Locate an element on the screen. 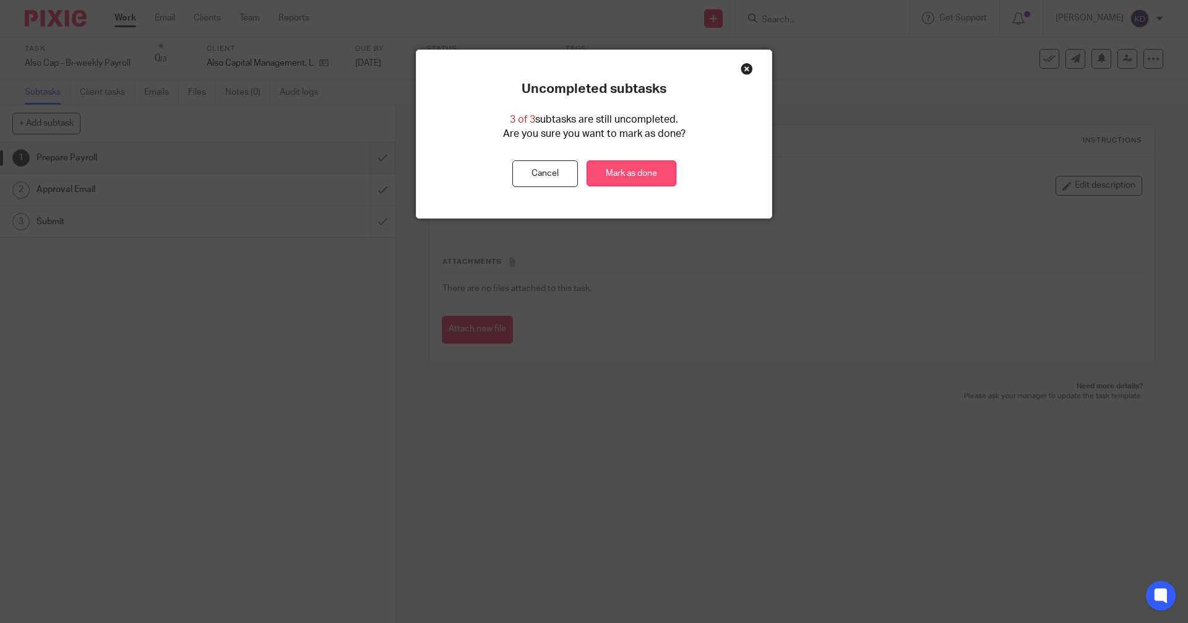 The height and width of the screenshot is (623, 1188). span: 3 of 3 is located at coordinates (522, 119).